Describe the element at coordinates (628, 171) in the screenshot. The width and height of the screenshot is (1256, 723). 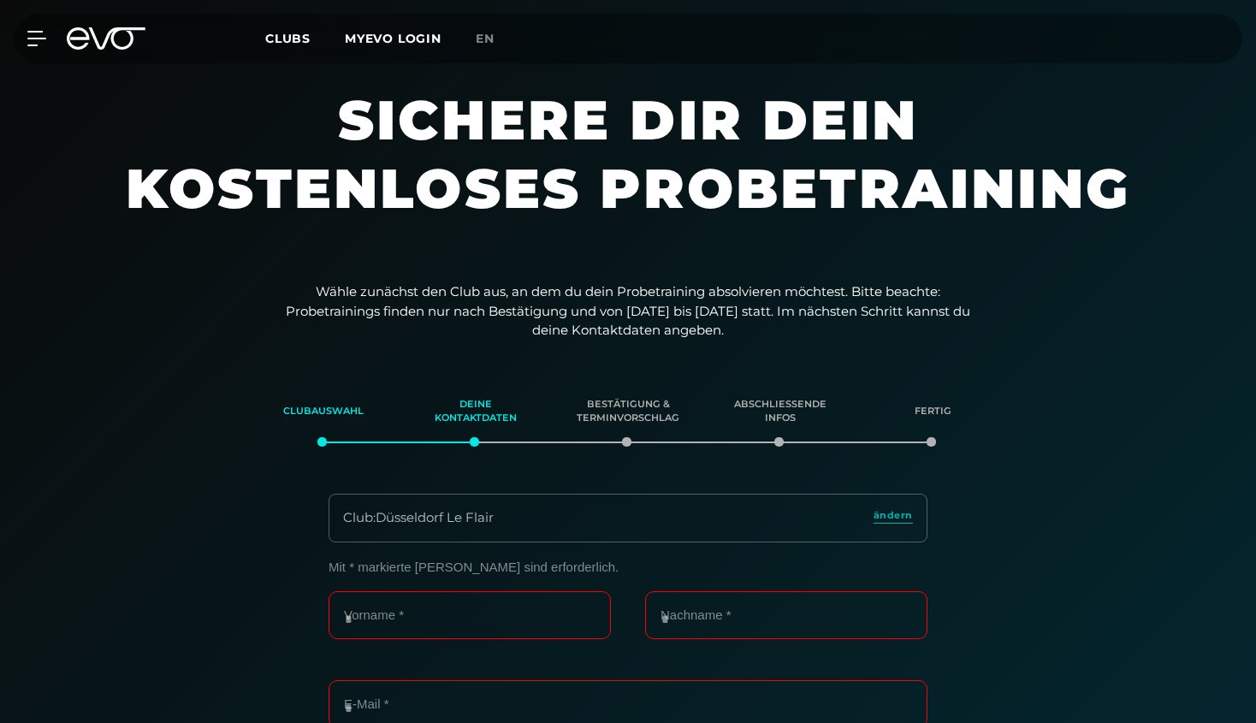
I see `h1: Sichere dir dein kostenloses Probetraining` at that location.